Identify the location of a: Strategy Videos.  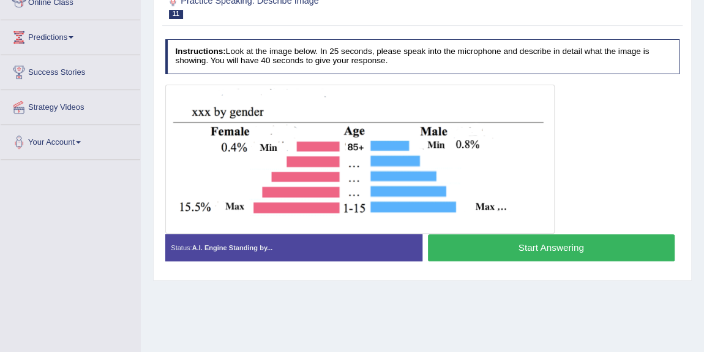
(70, 105).